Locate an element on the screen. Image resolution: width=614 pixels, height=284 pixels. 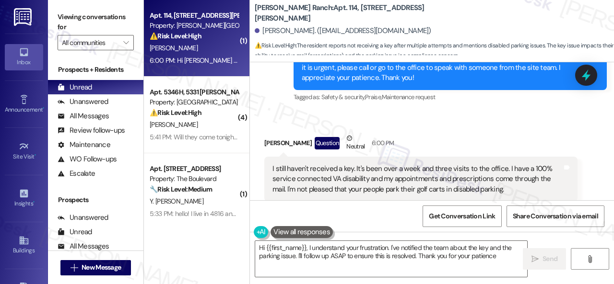
a: Insights • is located at coordinates (24, 199).